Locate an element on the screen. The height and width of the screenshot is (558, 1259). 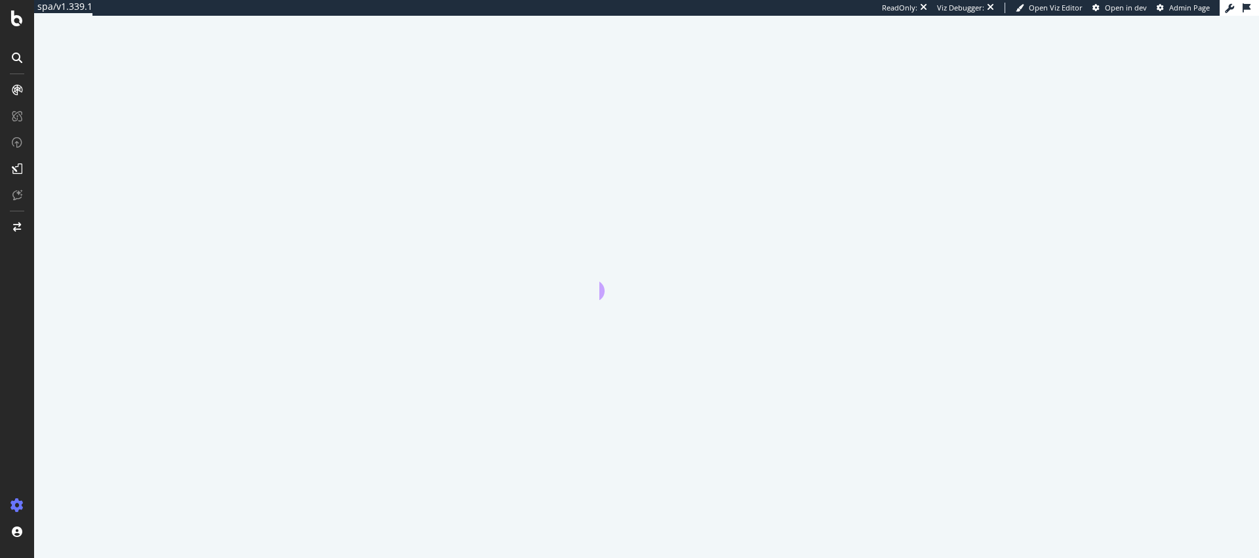
div: animation is located at coordinates (647, 276).